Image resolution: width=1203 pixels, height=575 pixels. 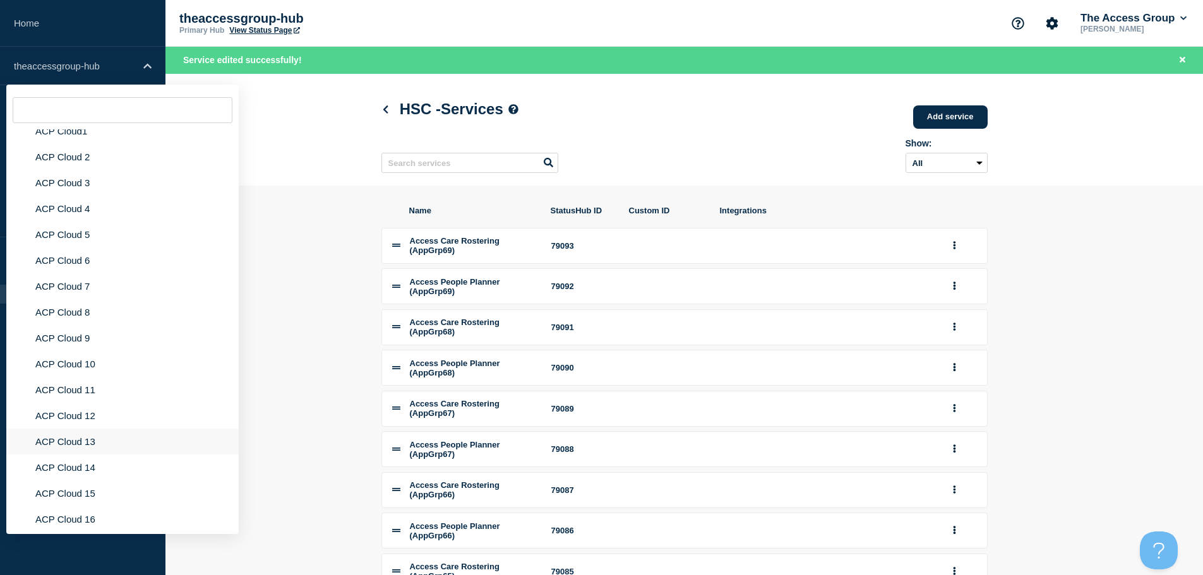 What do you see at coordinates (455, 450) in the screenshot?
I see `span: Access People Planner (AppGrp67)` at bounding box center [455, 450].